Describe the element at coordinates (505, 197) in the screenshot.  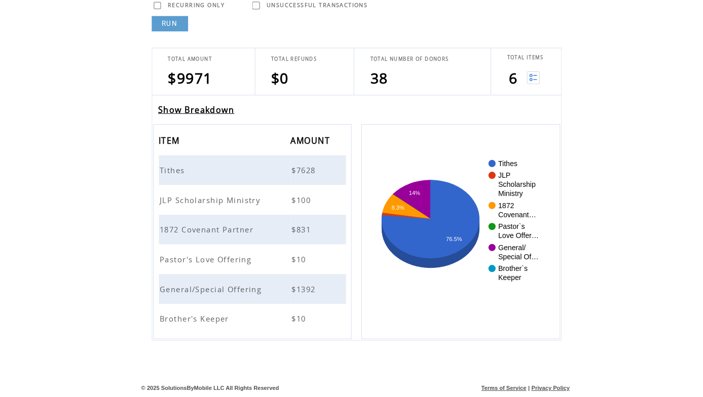
I see `text: Ministry` at that location.